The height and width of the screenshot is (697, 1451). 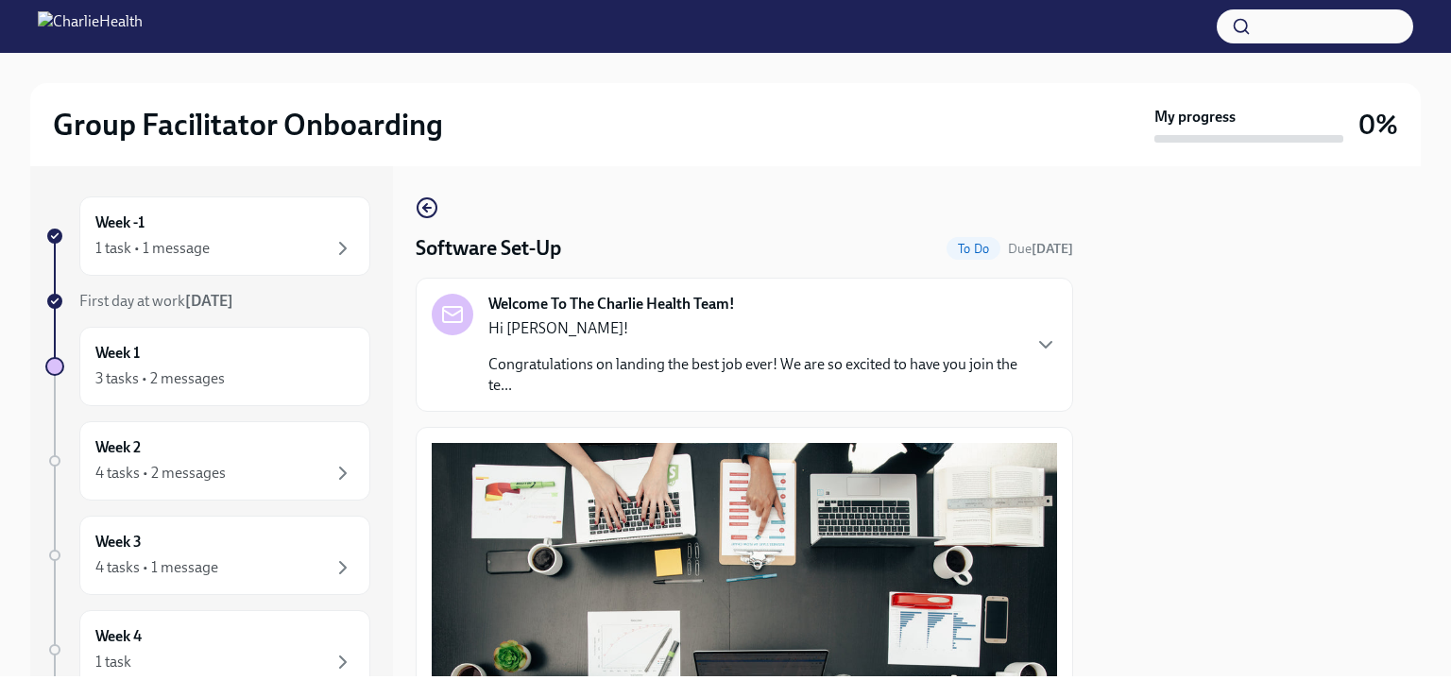 I want to click on span: First day at work, so click(x=156, y=300).